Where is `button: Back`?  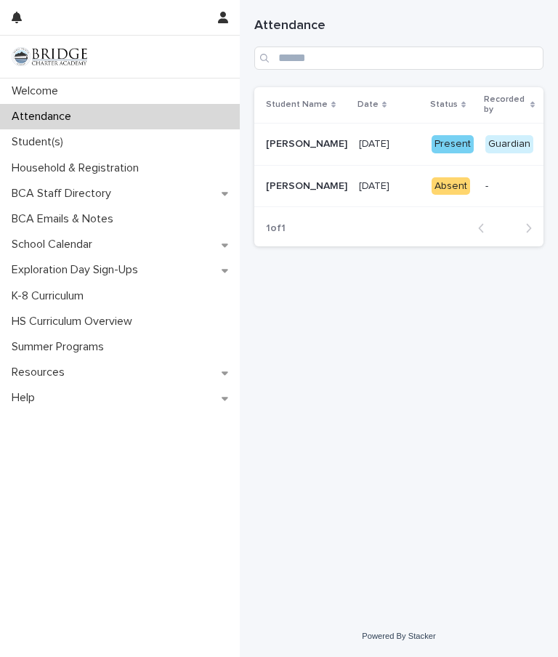 button: Back is located at coordinates (486, 228).